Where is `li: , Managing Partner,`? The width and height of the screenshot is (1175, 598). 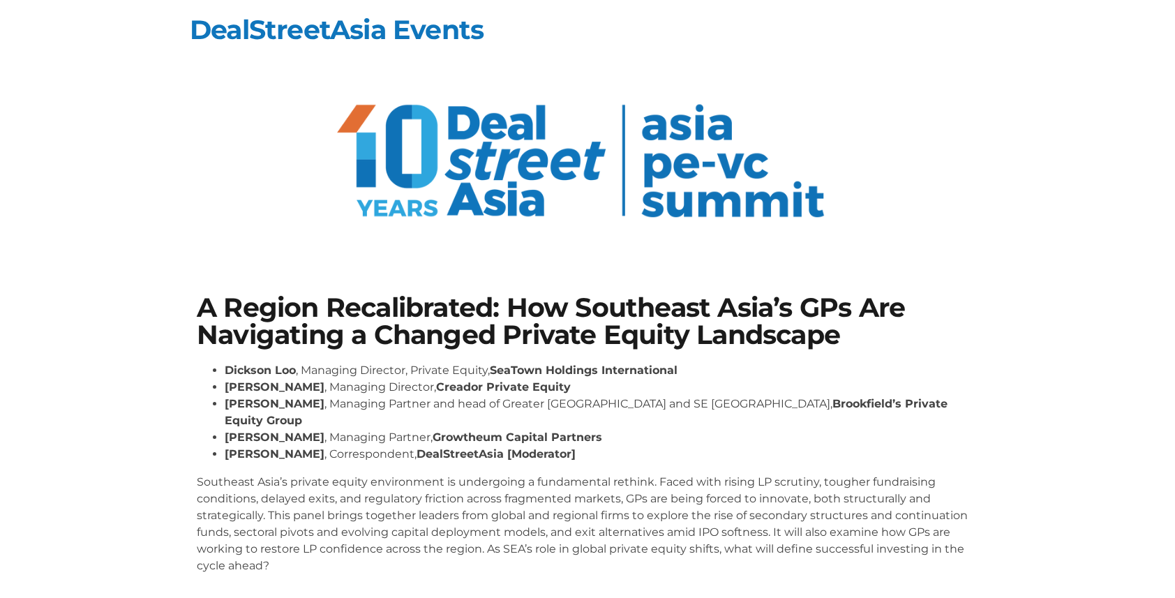
li: , Managing Partner, is located at coordinates (602, 438).